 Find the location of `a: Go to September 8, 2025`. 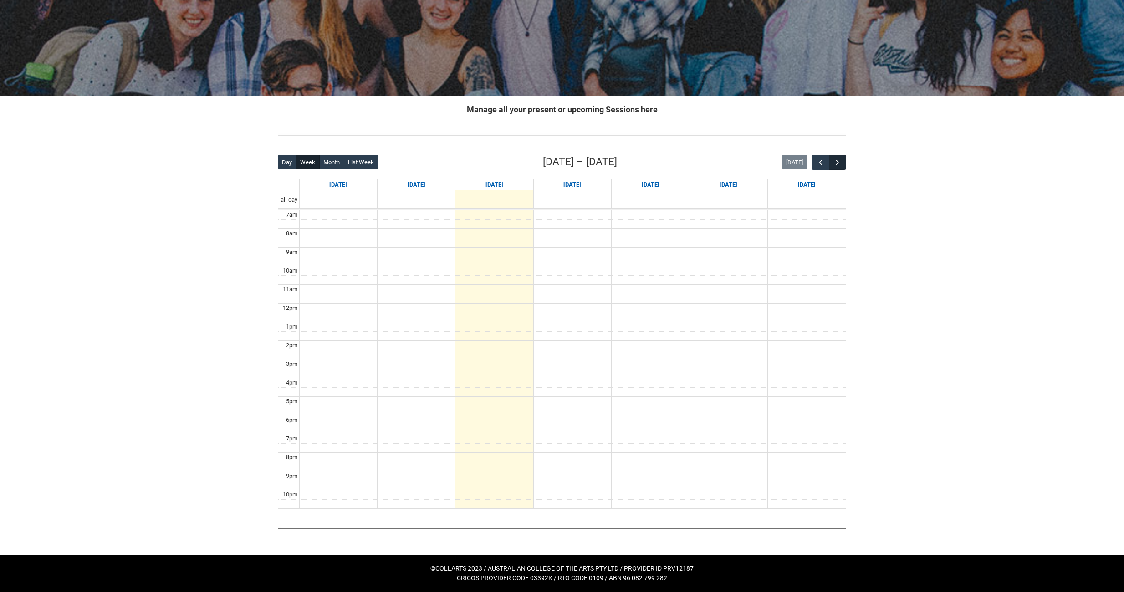

a: Go to September 8, 2025 is located at coordinates (416, 185).